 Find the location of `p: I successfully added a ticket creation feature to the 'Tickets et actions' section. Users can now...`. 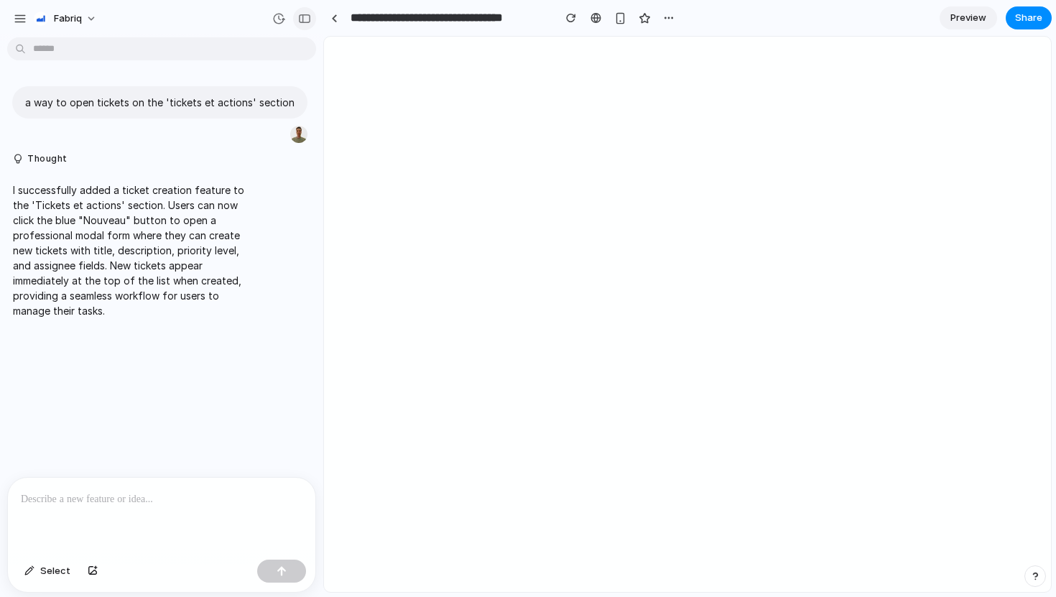

p: I successfully added a ticket creation feature to the 'Tickets et actions' section. Users can now... is located at coordinates (133, 250).